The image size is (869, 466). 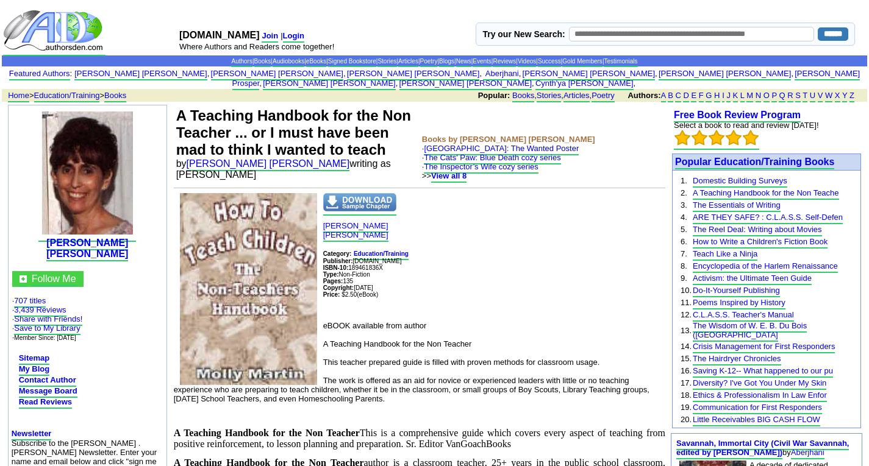 I want to click on font: 5., so click(x=683, y=229).